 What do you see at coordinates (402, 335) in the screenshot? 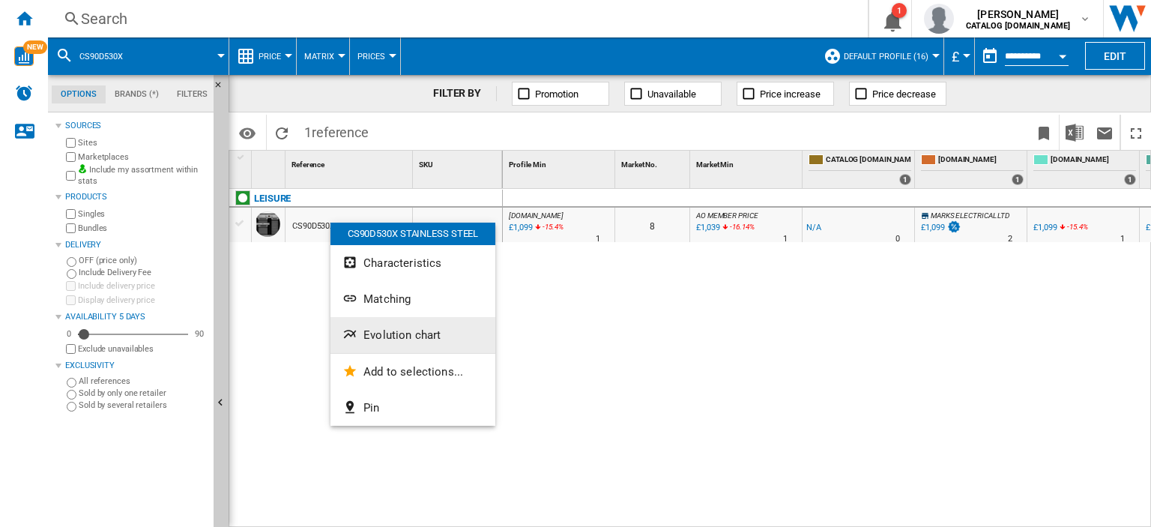
I see `span: Evolution chart` at bounding box center [402, 335].